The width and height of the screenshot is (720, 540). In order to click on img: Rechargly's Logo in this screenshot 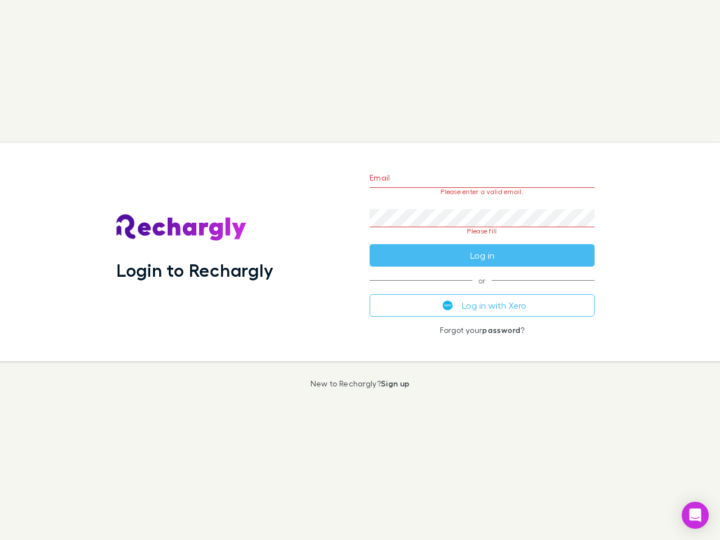, I will do `click(182, 228)`.